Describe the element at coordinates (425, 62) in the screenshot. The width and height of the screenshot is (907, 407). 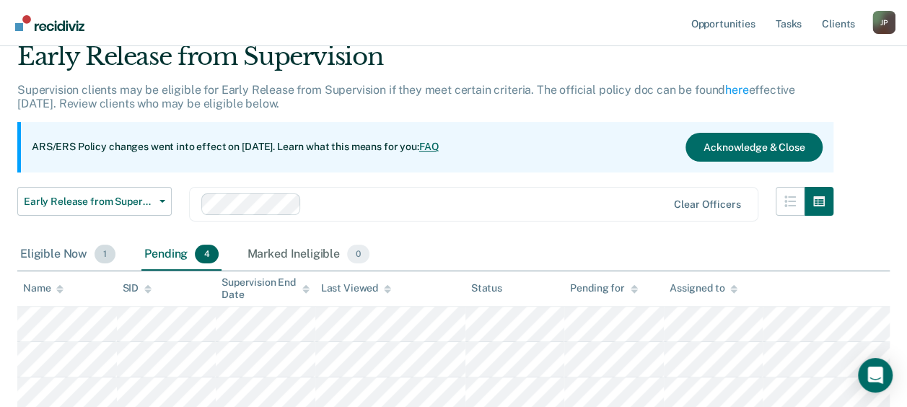
I see `div: Early Release from Supervision` at that location.